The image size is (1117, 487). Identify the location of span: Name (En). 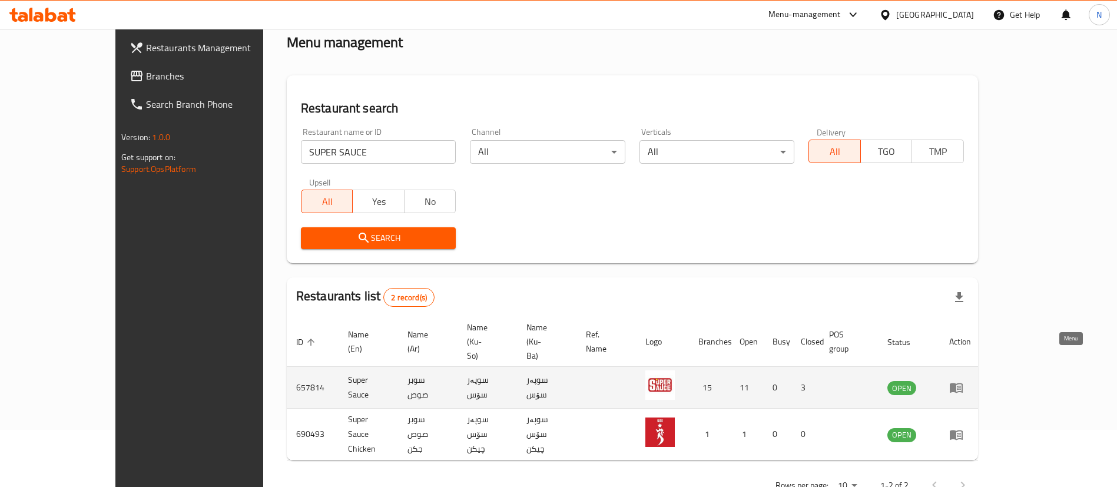
(366, 342).